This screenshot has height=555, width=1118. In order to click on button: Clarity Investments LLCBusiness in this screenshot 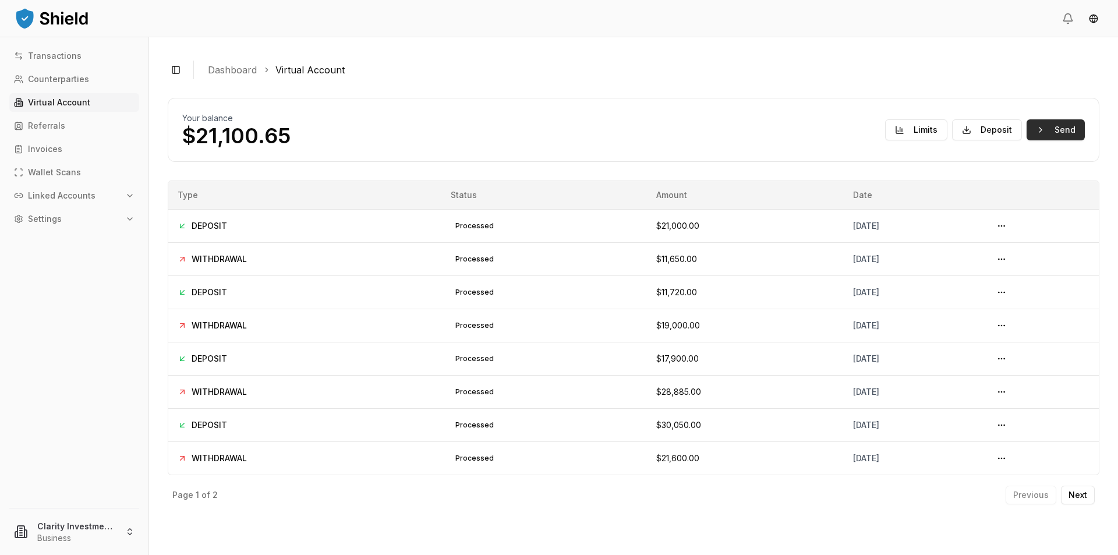, I will do `click(74, 532)`.